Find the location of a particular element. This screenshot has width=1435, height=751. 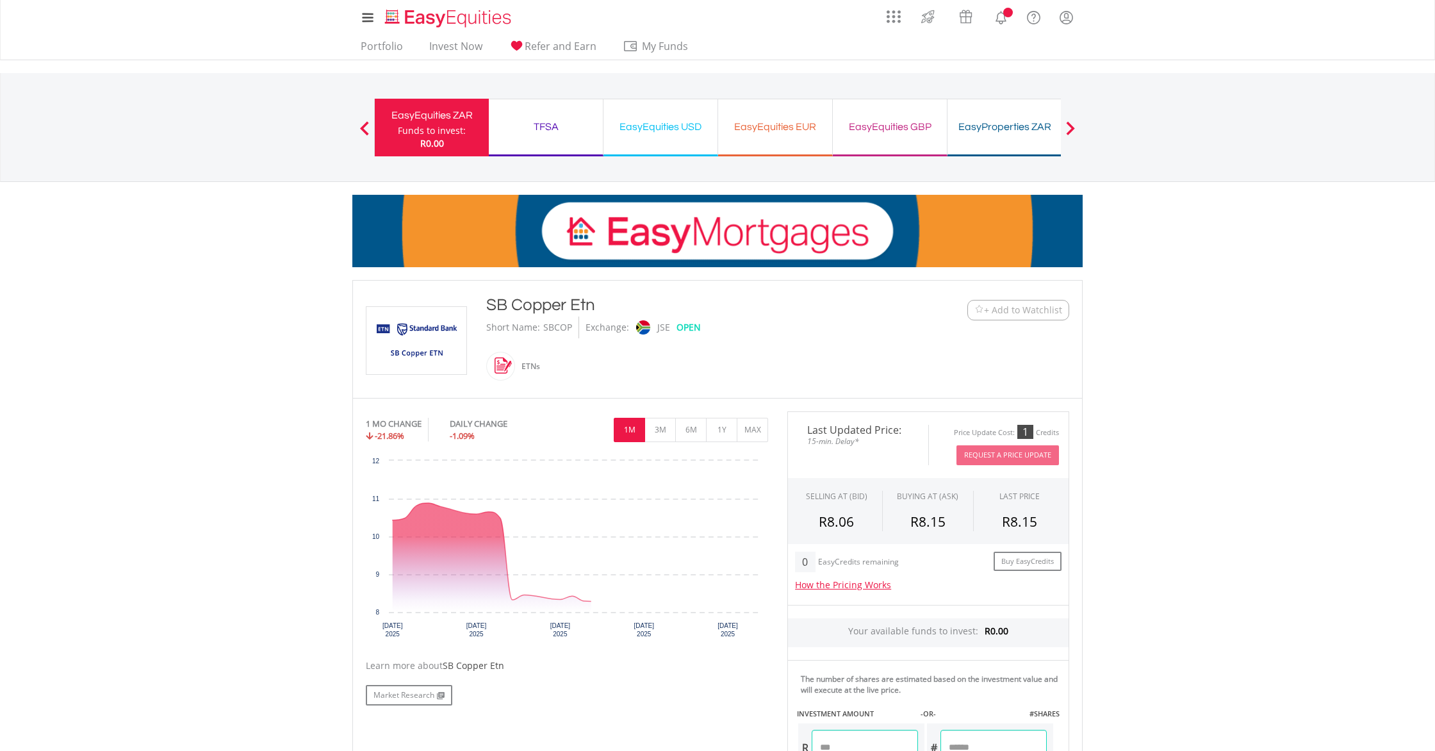

span: 15-min. Delay* is located at coordinates (858, 441).